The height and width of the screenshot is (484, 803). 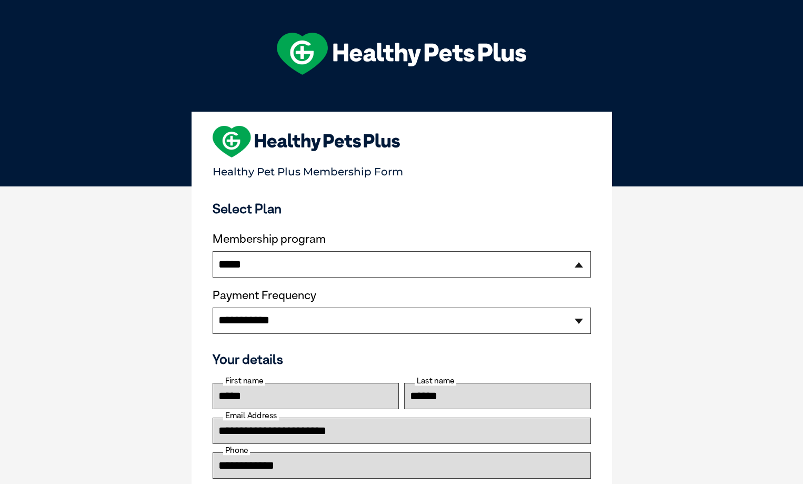 What do you see at coordinates (401, 169) in the screenshot?
I see `p: Healthy Pet Plus Membership Form` at bounding box center [401, 169].